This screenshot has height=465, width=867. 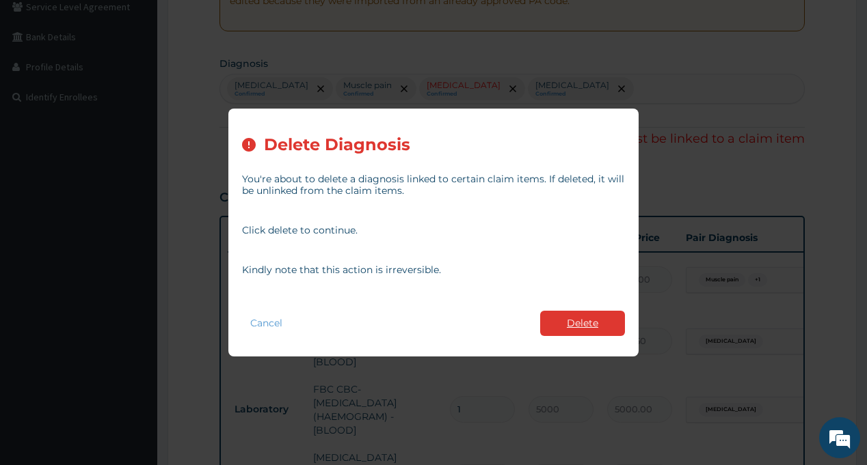 I want to click on div: Chat with us now, so click(x=150, y=85).